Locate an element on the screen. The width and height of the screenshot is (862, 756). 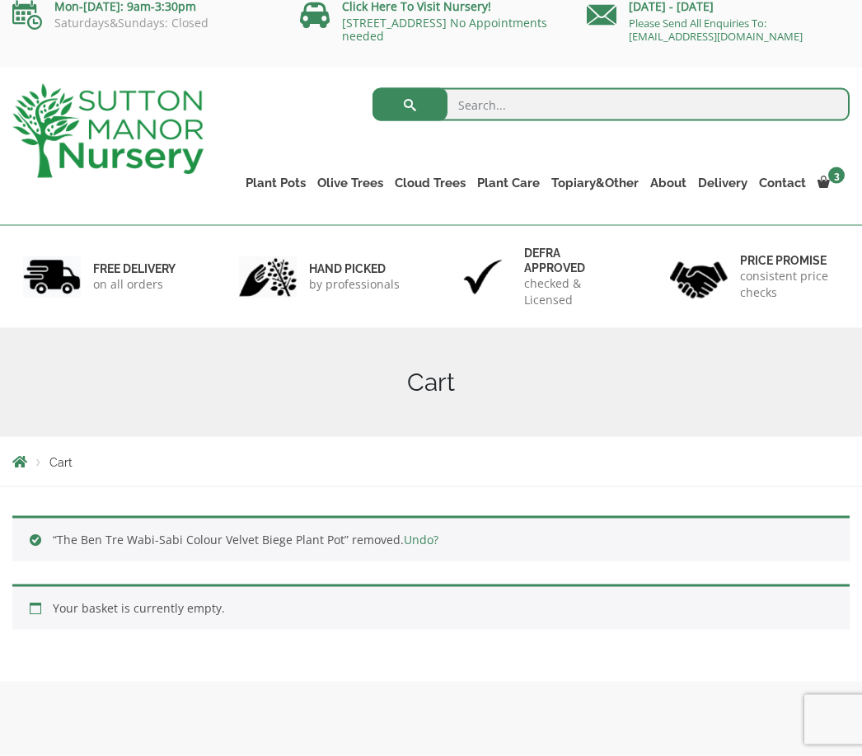
p: checked & Licensed is located at coordinates (574, 292).